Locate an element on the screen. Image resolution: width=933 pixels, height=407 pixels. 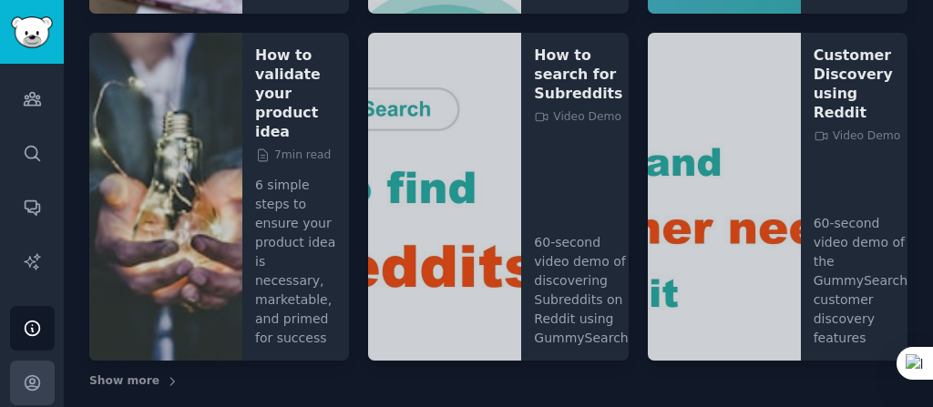
p: Customer Discovery using Reddit is located at coordinates (860, 84).